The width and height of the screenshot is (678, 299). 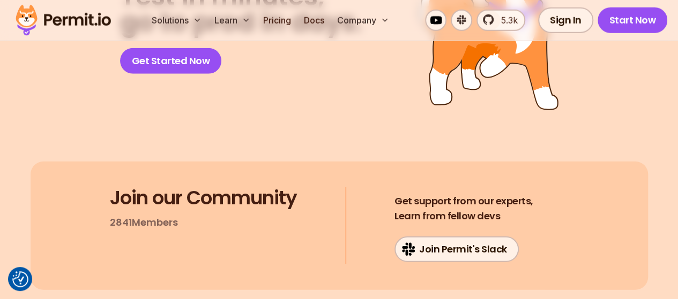 I want to click on h3: Join our Community, so click(x=203, y=198).